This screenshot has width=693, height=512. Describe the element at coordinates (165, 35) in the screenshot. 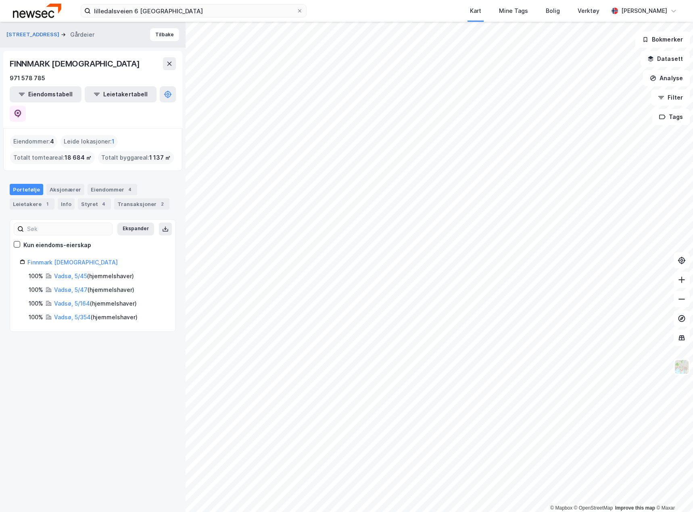

I see `button: Tilbake` at that location.